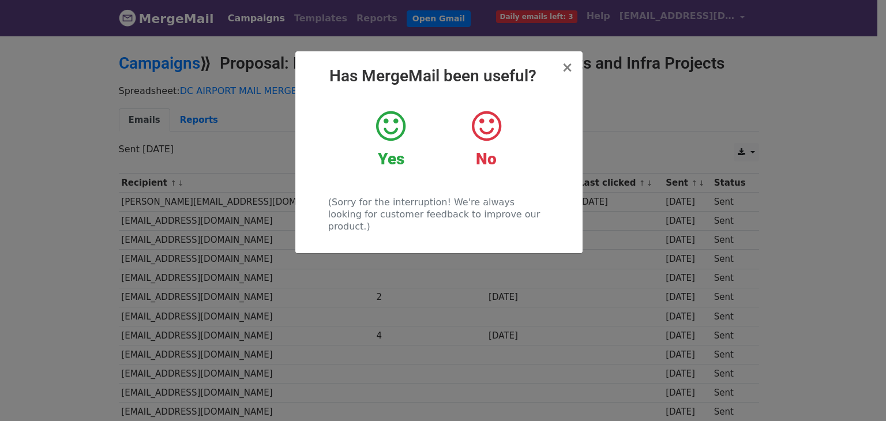  I want to click on strong: No, so click(486, 159).